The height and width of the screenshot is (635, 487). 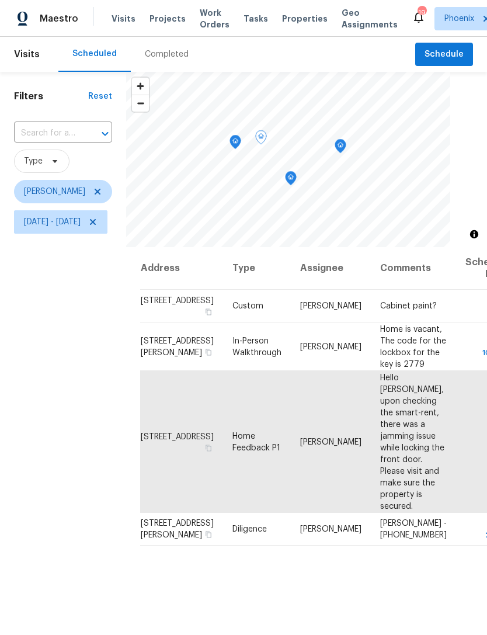 What do you see at coordinates (256, 19) in the screenshot?
I see `span: Tasks` at bounding box center [256, 19].